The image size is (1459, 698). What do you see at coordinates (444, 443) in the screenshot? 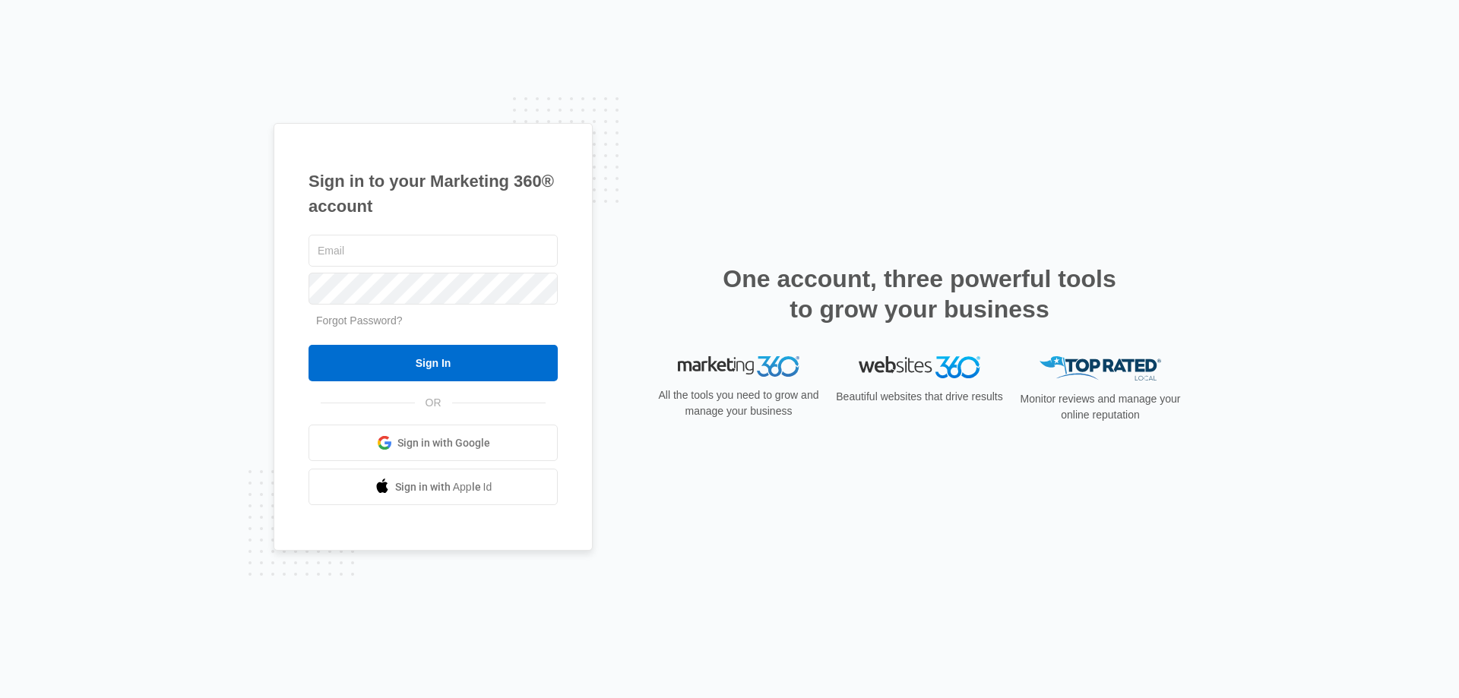
I see `span: Sign in with Google` at bounding box center [444, 443].